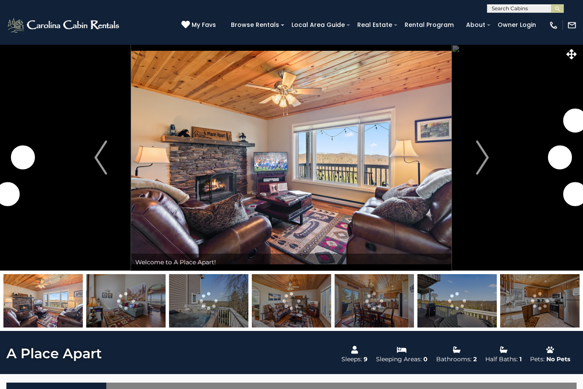 The image size is (583, 389). What do you see at coordinates (482, 157) in the screenshot?
I see `button: Next` at bounding box center [482, 157].